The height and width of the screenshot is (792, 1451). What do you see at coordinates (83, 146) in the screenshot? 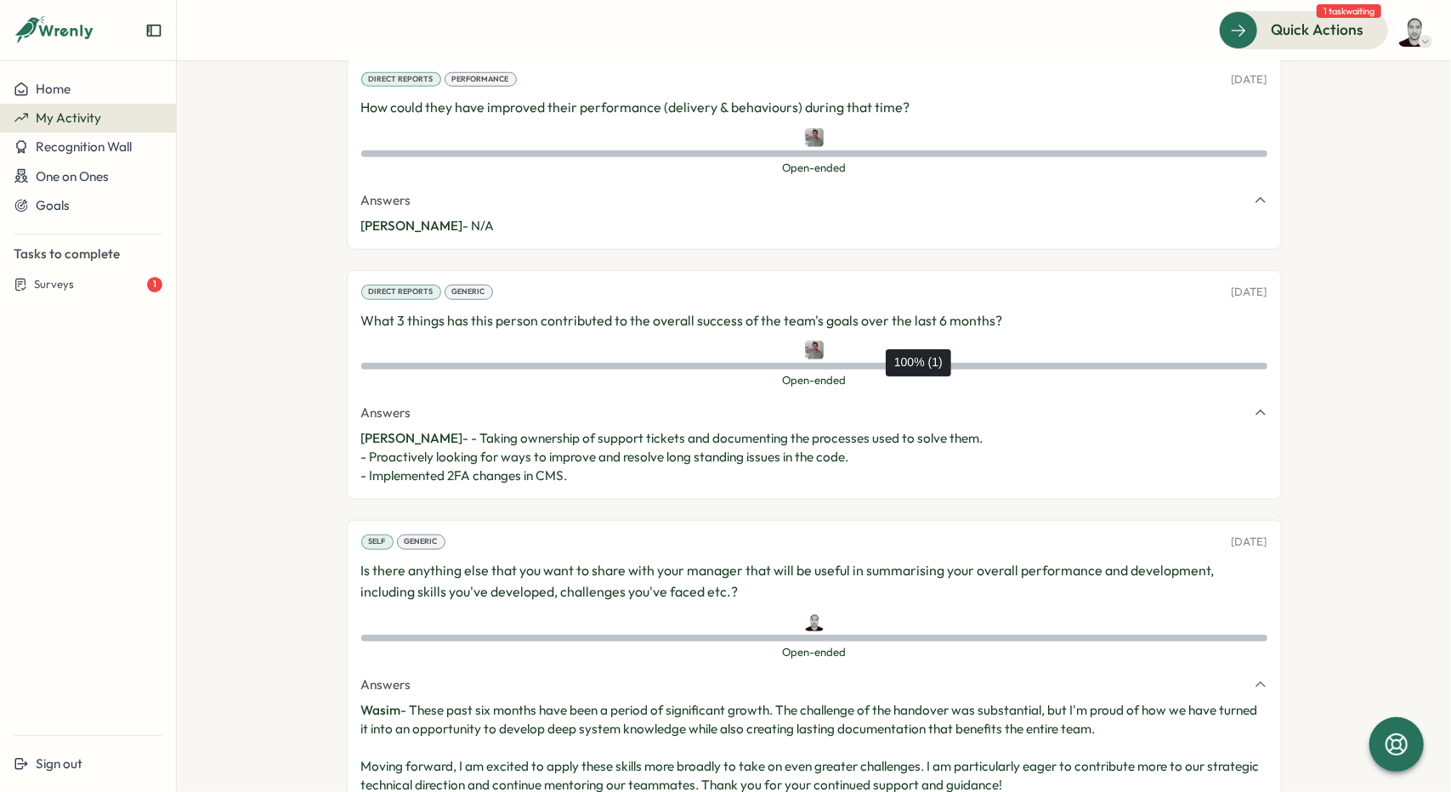
I see `span: Recognition Wall` at bounding box center [83, 146].